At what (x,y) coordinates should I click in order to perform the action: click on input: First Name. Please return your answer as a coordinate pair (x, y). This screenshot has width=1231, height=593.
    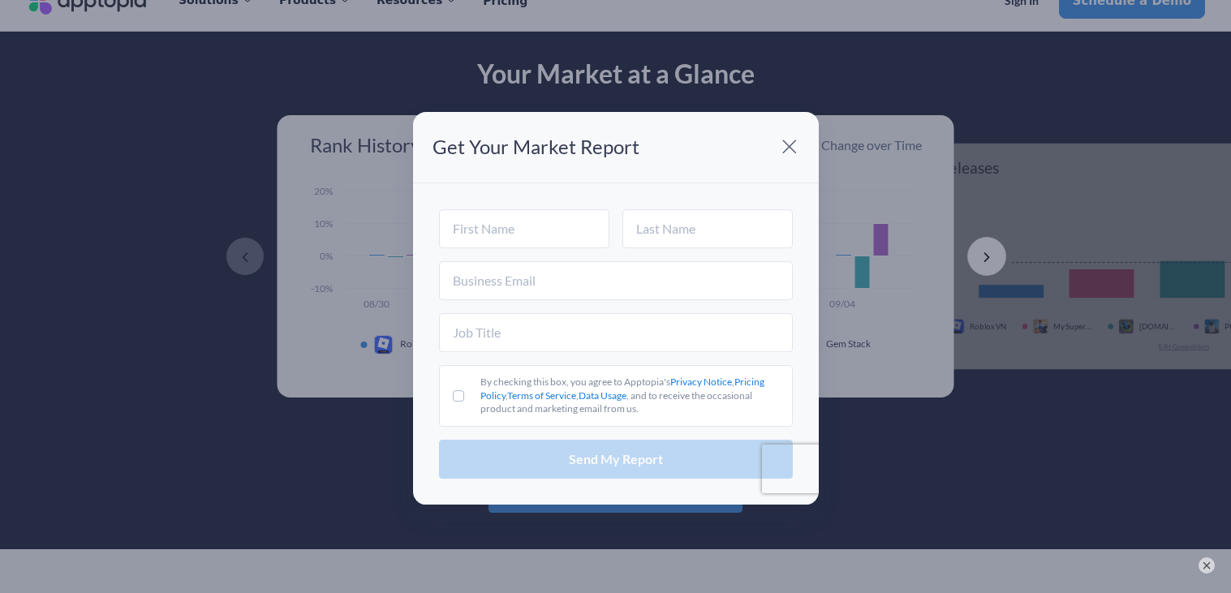
    Looking at the image, I should click on (524, 229).